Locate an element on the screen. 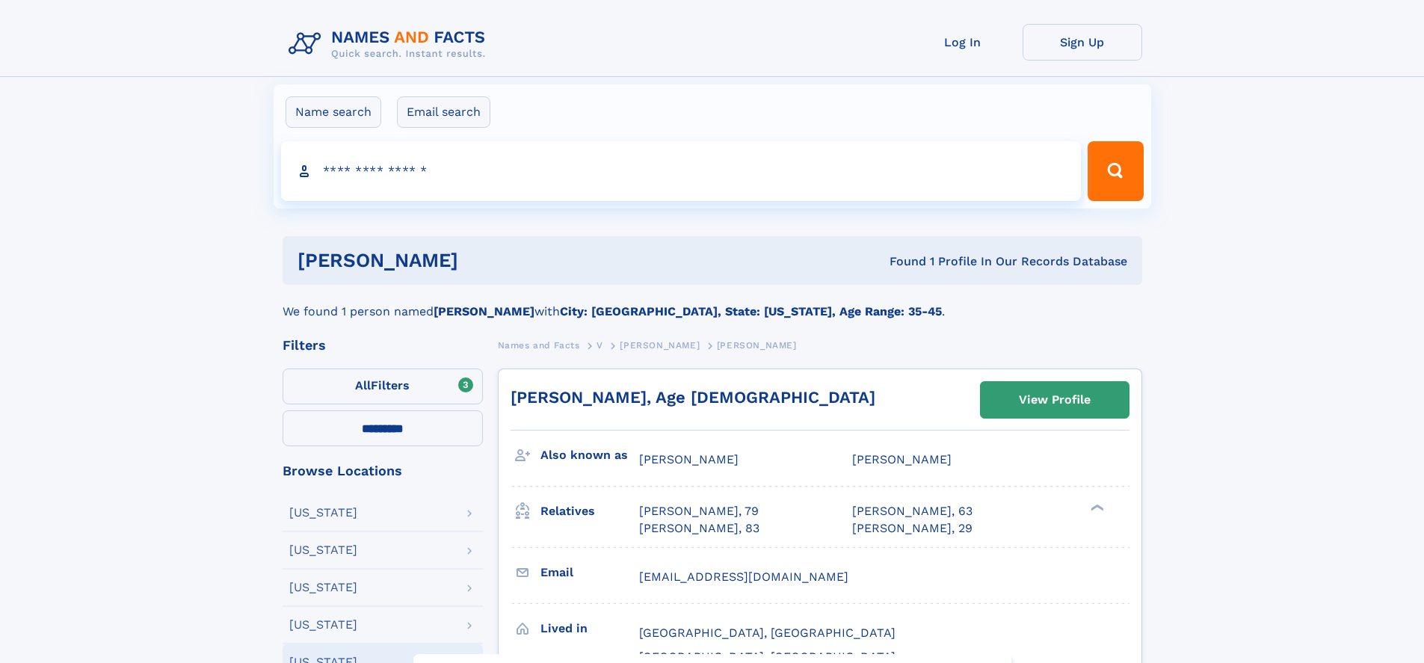  label: Filters is located at coordinates (383, 386).